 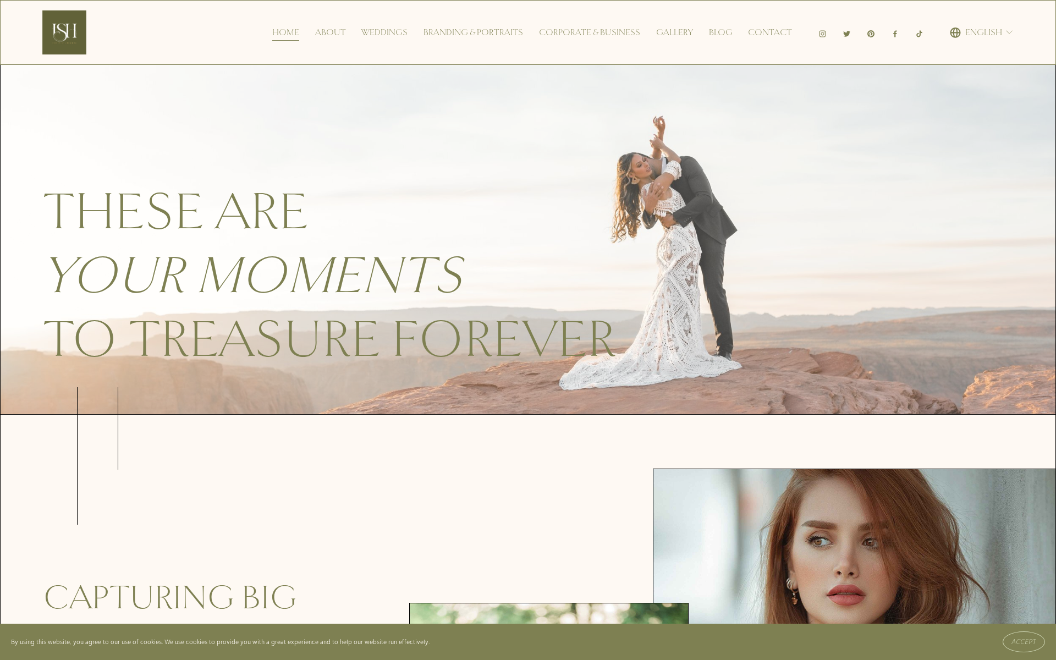 What do you see at coordinates (384, 32) in the screenshot?
I see `a: Weddings` at bounding box center [384, 32].